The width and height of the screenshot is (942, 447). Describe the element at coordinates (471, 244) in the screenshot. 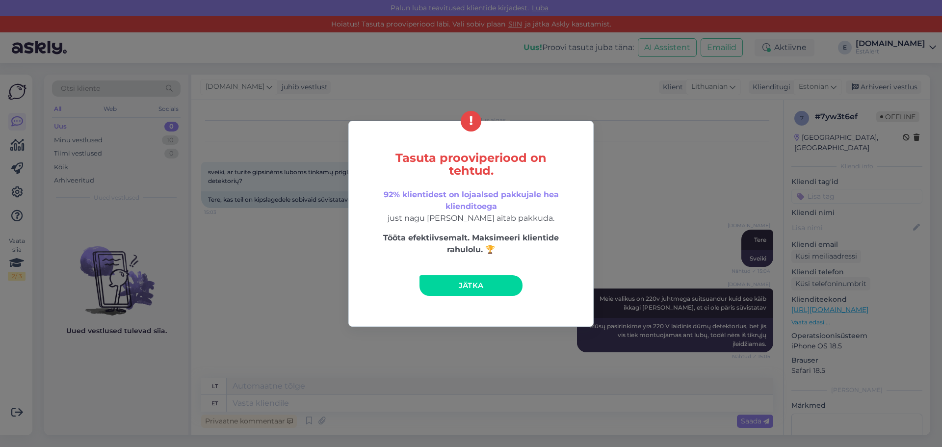

I see `p: Tööta efektiivsemalt. Maksimeeri klientide rahulolu. 🏆` at that location.